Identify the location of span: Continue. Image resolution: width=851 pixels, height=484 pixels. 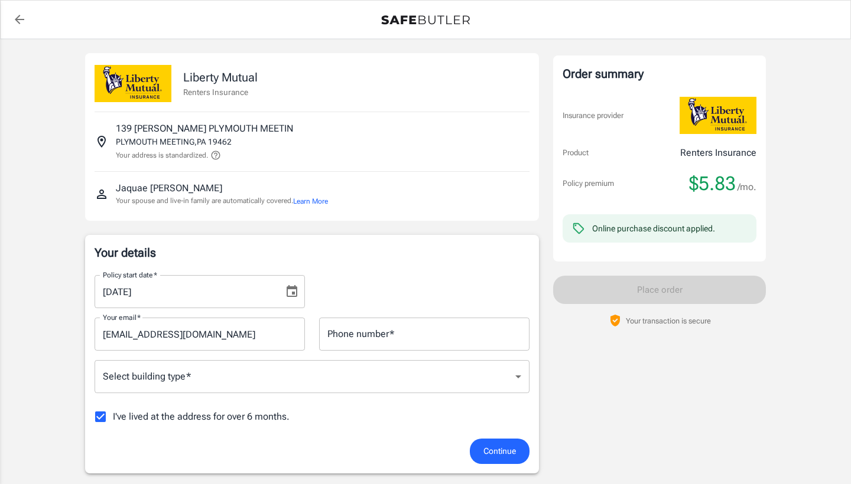
(499, 451).